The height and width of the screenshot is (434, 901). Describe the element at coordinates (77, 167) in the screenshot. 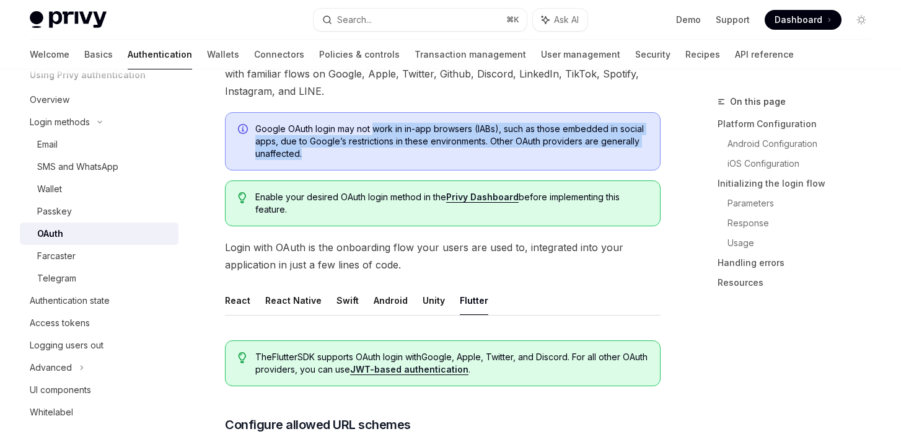

I see `div: SMS and WhatsApp` at that location.